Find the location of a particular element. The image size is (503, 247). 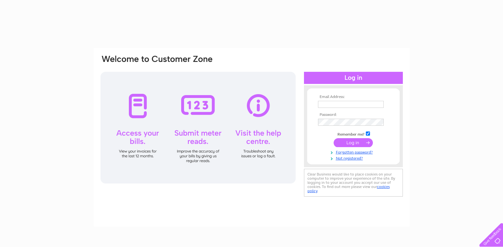

a: cookies policy is located at coordinates (348, 188).